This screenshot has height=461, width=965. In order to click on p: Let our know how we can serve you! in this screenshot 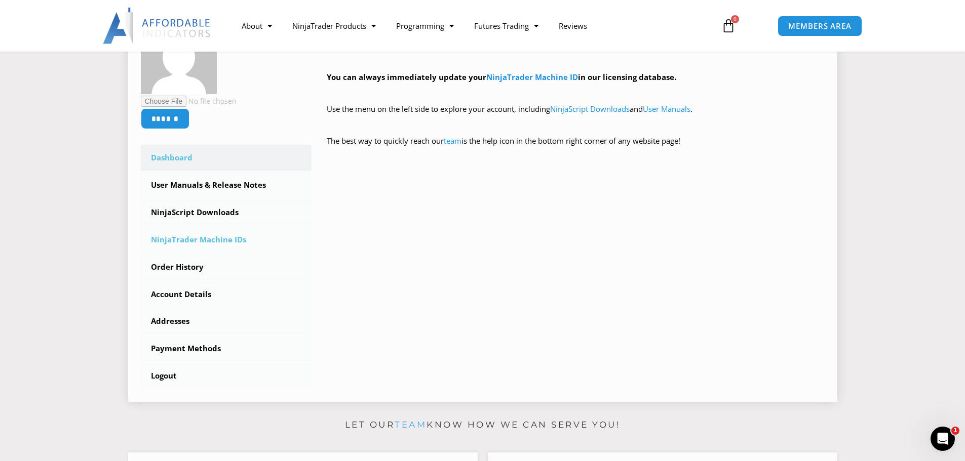, I will do `click(483, 425)`.